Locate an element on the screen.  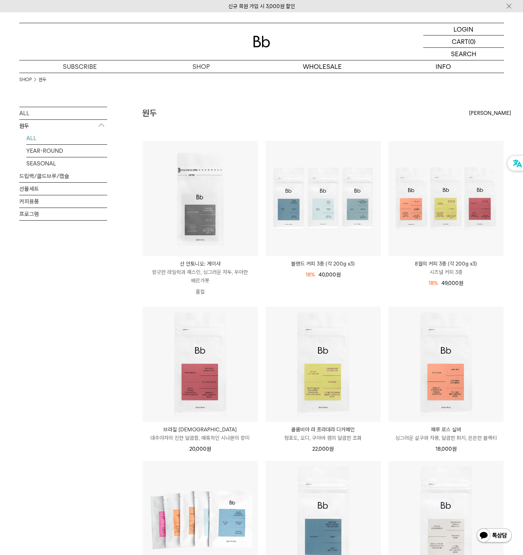
a: SUBSCRIBE is located at coordinates (80, 66).